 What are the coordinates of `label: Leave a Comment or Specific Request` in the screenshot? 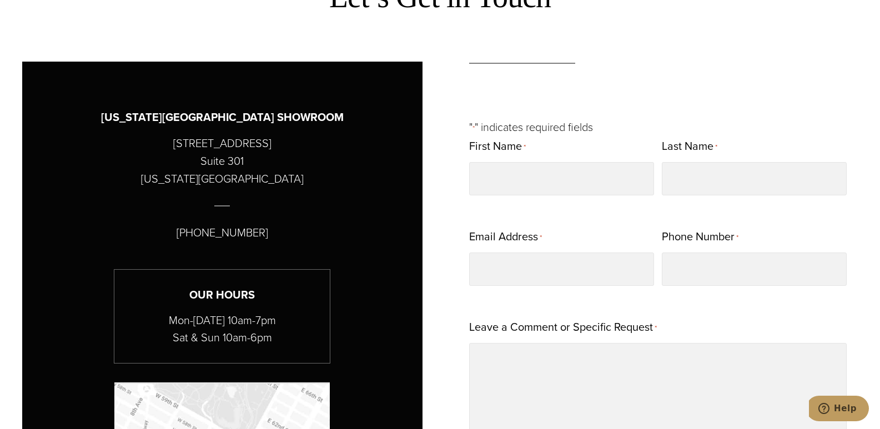 It's located at (563, 328).